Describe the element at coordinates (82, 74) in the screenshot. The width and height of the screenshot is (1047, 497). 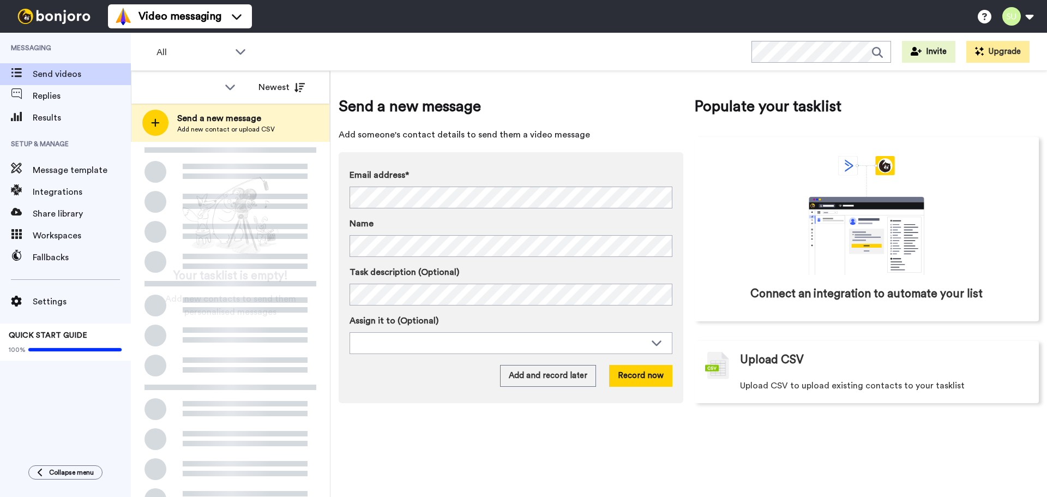
I see `span: Send videos` at that location.